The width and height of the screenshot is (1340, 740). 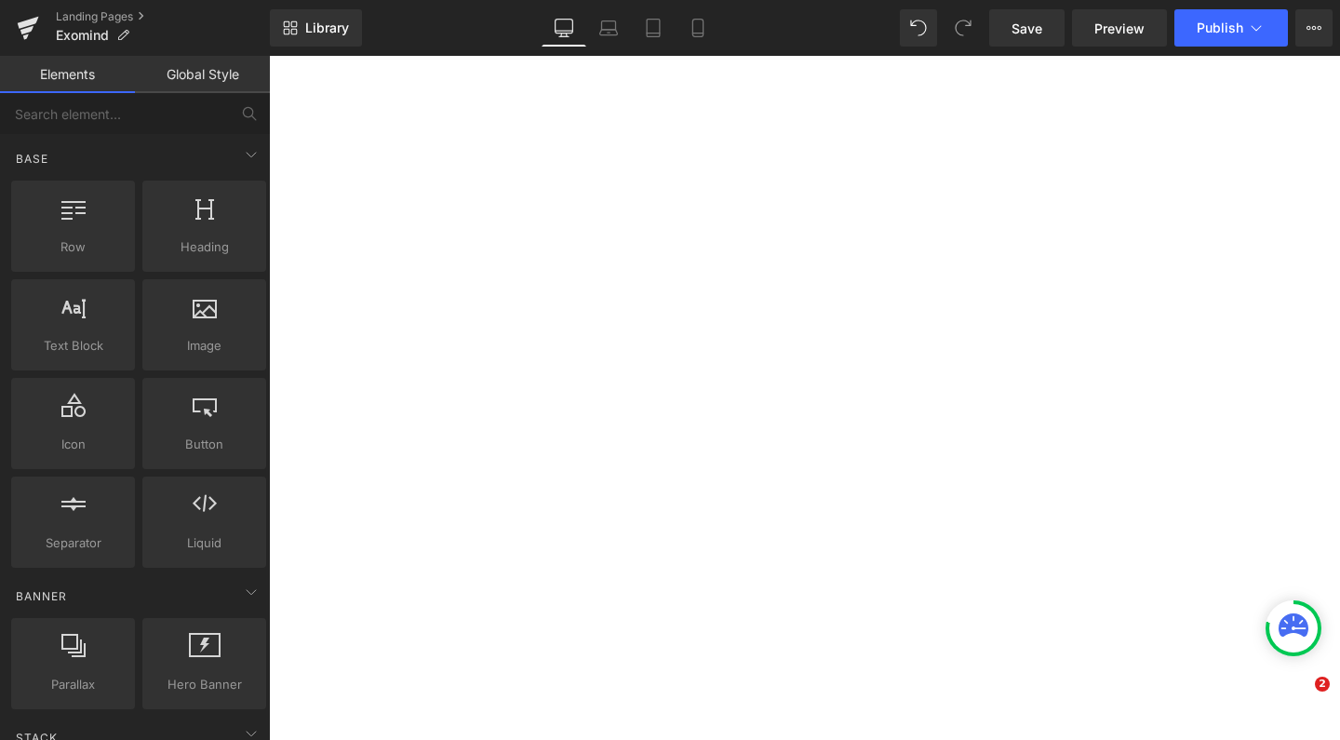 I want to click on button: Publish, so click(x=1231, y=28).